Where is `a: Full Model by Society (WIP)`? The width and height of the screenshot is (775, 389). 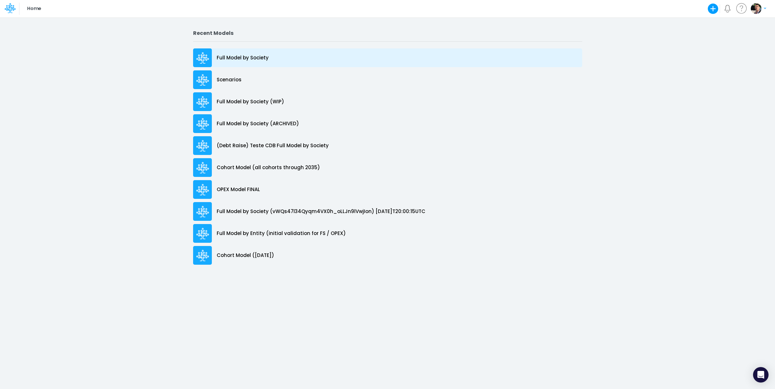
a: Full Model by Society (WIP) is located at coordinates (387, 102).